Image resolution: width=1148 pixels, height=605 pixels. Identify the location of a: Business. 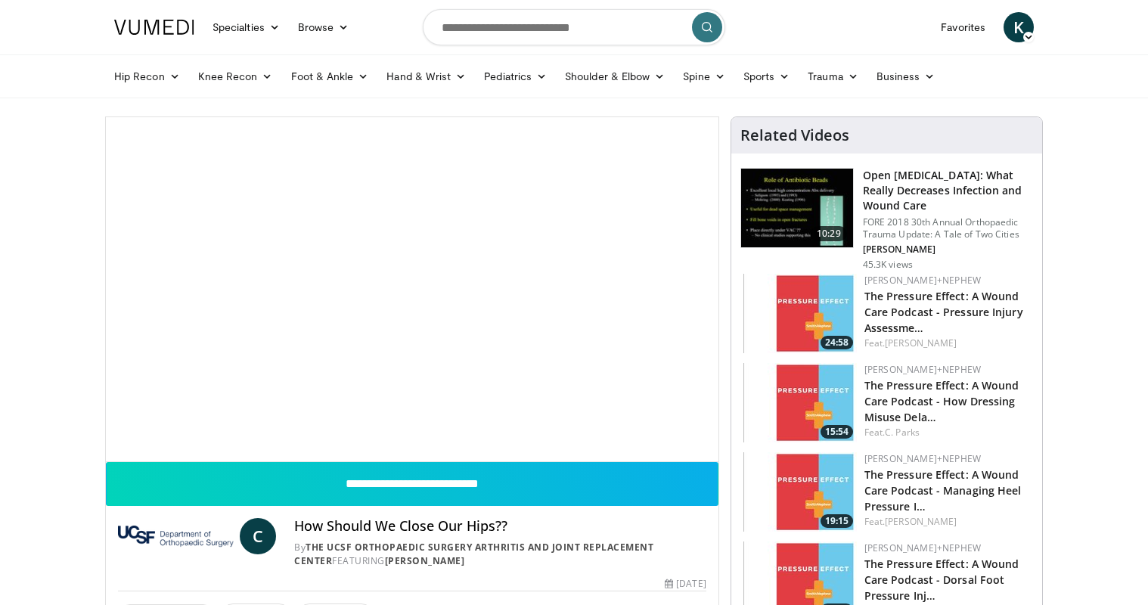
(906, 76).